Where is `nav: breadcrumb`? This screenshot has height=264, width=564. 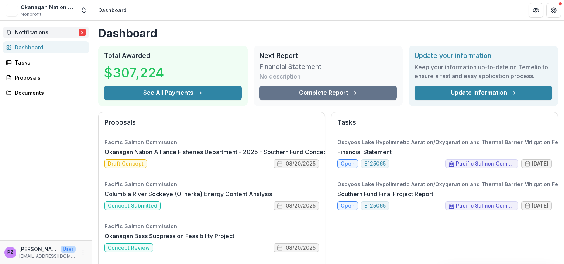 nav: breadcrumb is located at coordinates (112, 10).